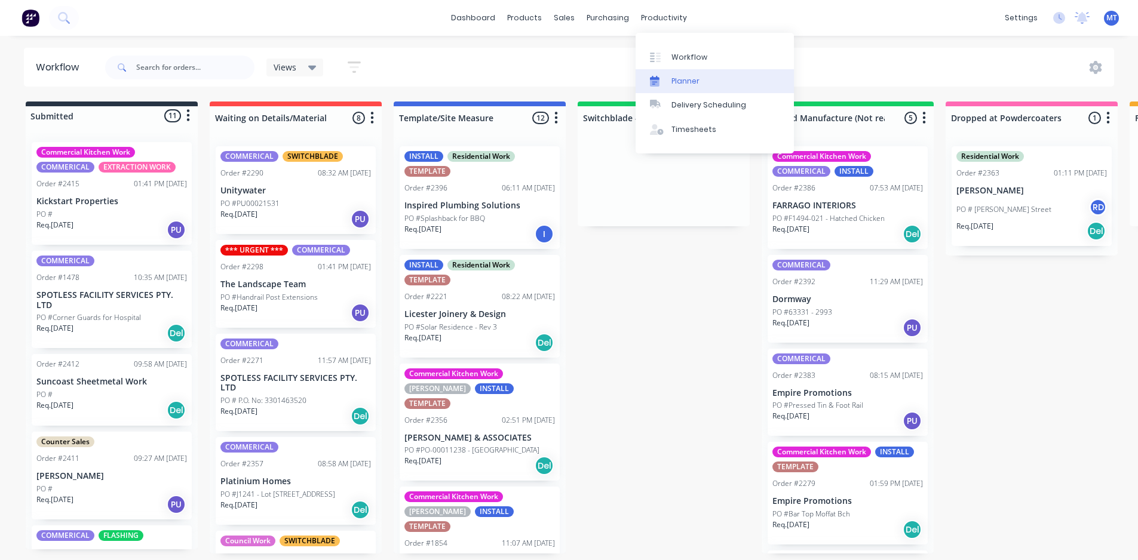 This screenshot has height=560, width=1138. I want to click on div: Order #2383, so click(794, 376).